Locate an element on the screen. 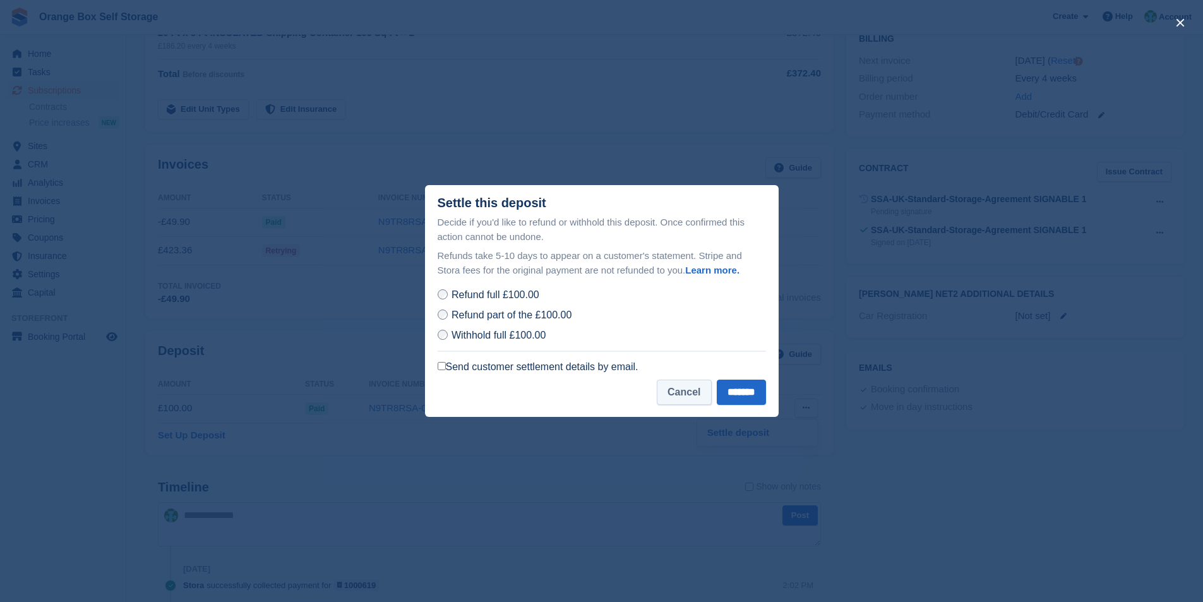  p: Refunds take 5-10 days to appear on a customer's statement. Stripe and Stora fees for the origina... is located at coordinates (602, 263).